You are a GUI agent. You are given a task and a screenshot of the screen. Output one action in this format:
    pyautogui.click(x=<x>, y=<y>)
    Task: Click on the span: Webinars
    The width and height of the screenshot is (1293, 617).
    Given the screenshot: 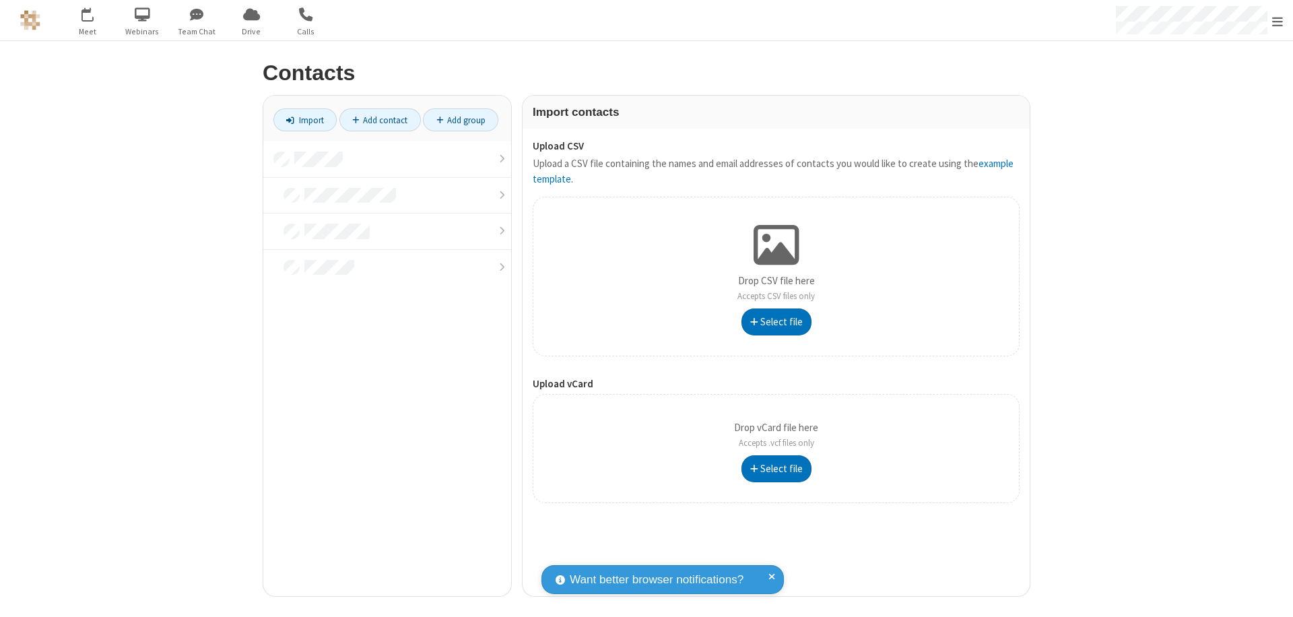 What is the action you would take?
    pyautogui.click(x=142, y=32)
    